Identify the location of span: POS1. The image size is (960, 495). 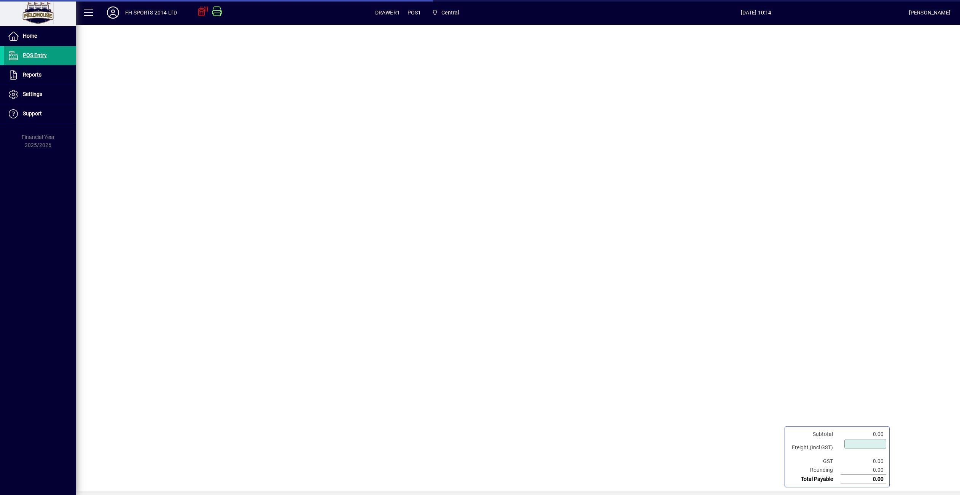
(414, 13).